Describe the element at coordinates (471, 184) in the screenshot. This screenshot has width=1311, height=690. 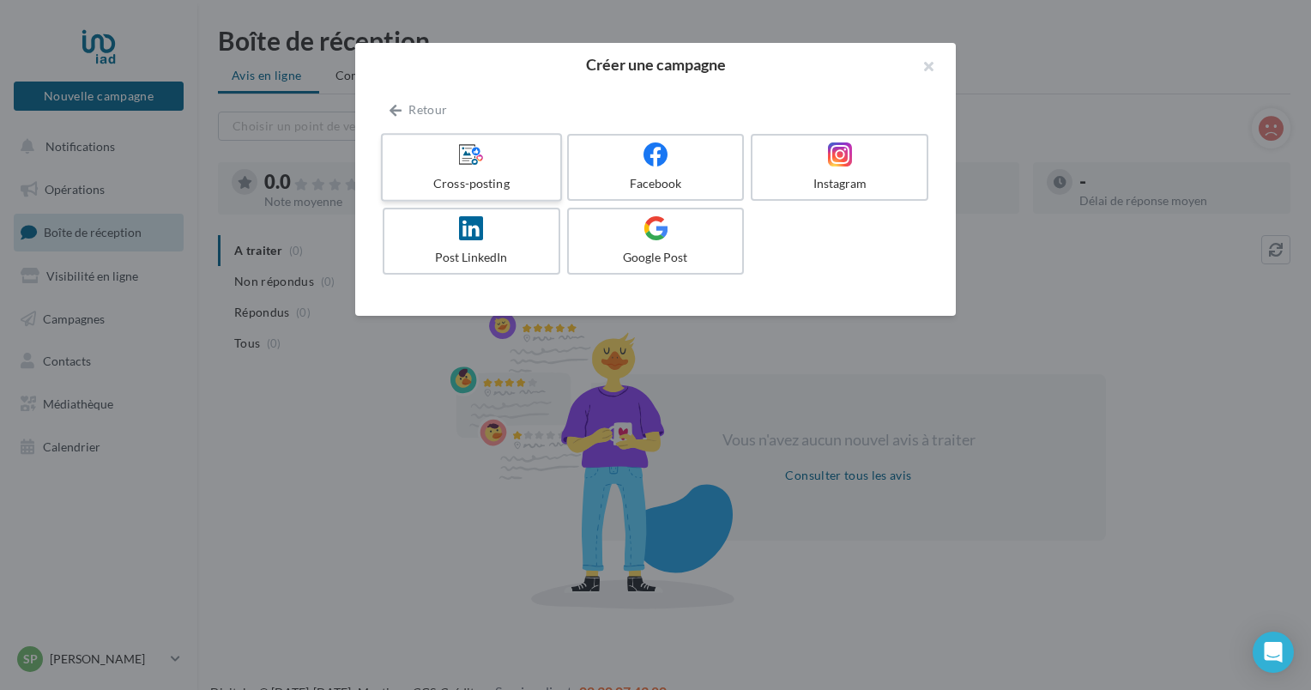
I see `div: Cross-posting` at that location.